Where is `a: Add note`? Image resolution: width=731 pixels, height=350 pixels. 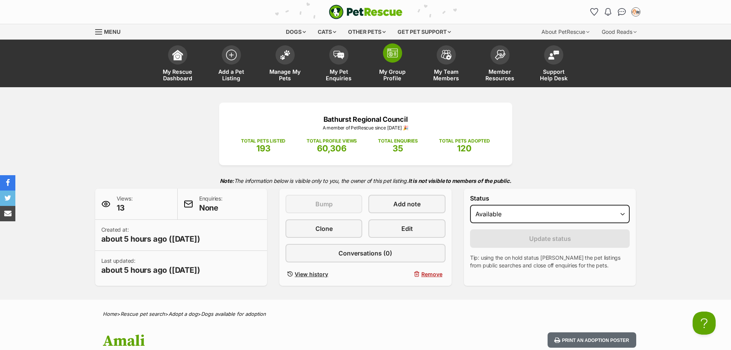
a: Add note is located at coordinates (407, 204).